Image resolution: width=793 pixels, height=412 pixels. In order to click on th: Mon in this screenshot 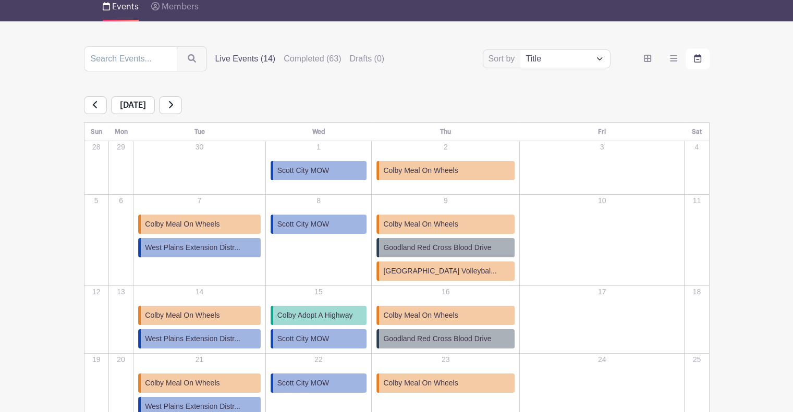, I will do `click(120, 132)`.